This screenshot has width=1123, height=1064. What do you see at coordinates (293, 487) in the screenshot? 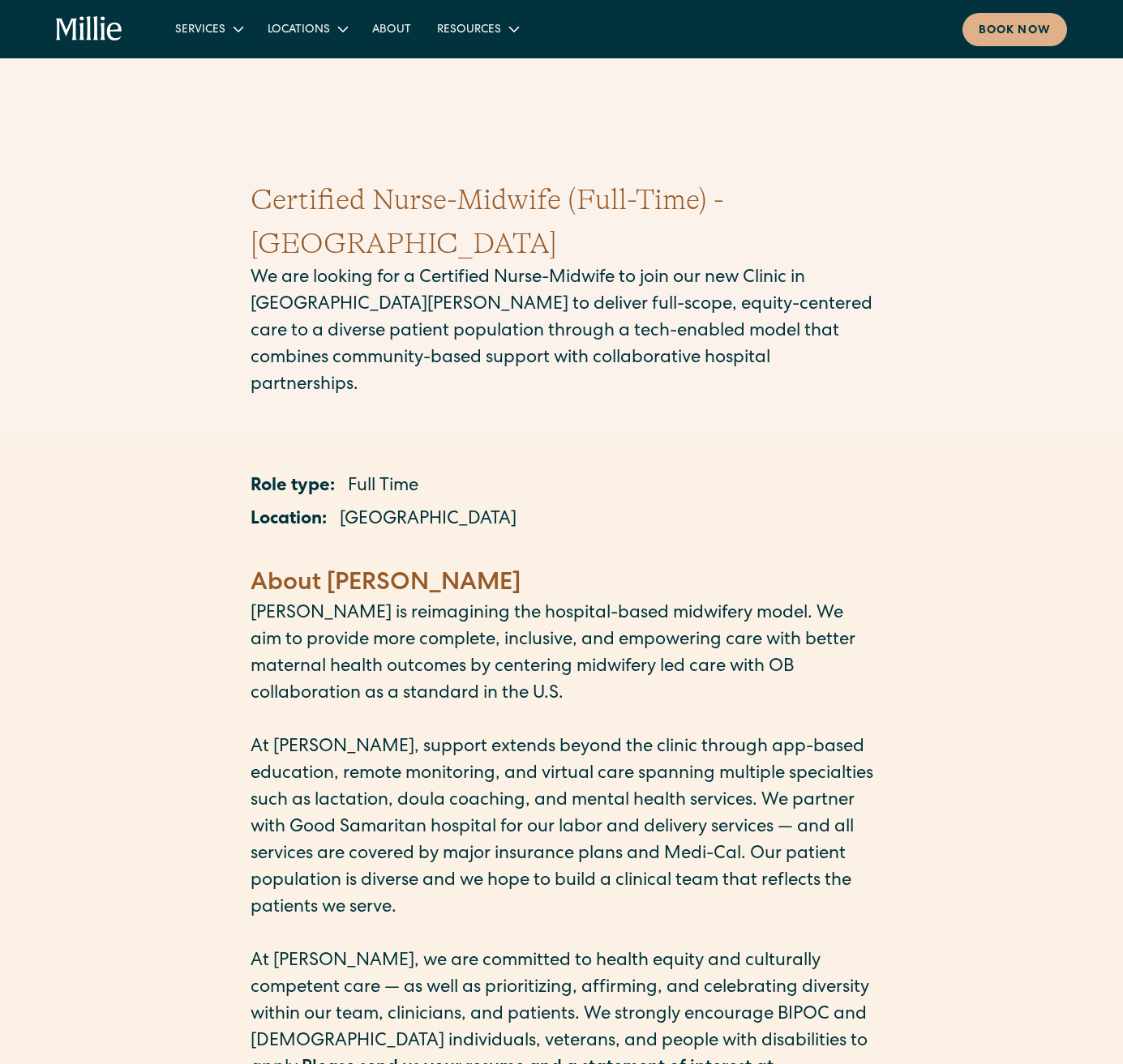
I see `p: Role type:` at bounding box center [293, 487].